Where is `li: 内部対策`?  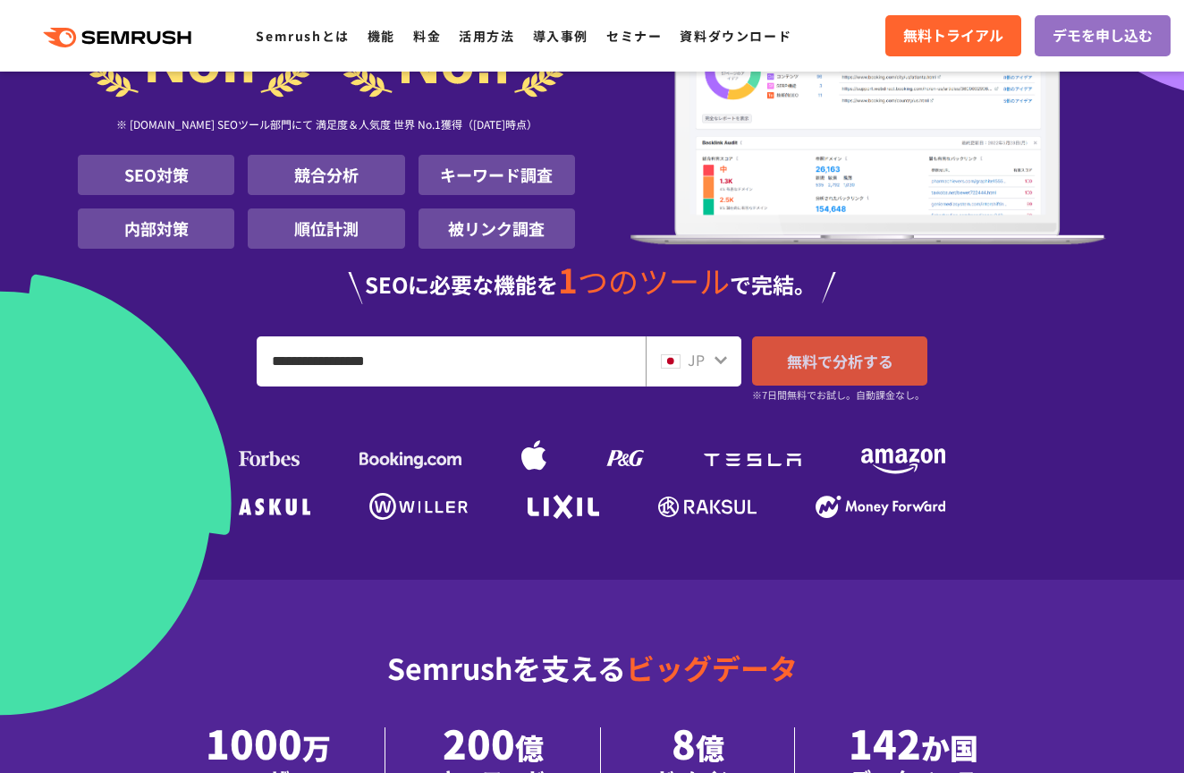
li: 内部対策 is located at coordinates (156, 228).